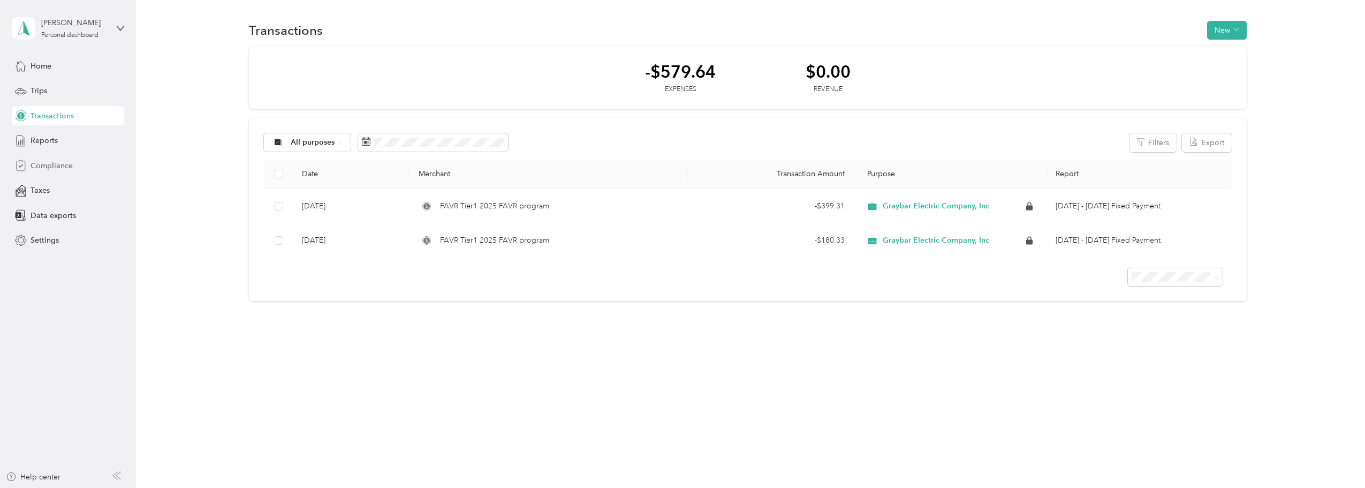 The image size is (1365, 488). What do you see at coordinates (549, 174) in the screenshot?
I see `th: Merchant` at bounding box center [549, 174].